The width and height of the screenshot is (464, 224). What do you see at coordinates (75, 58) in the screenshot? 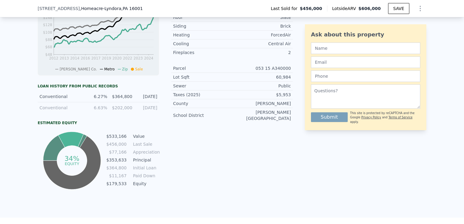
I see `tspan: 2014` at bounding box center [75, 58].